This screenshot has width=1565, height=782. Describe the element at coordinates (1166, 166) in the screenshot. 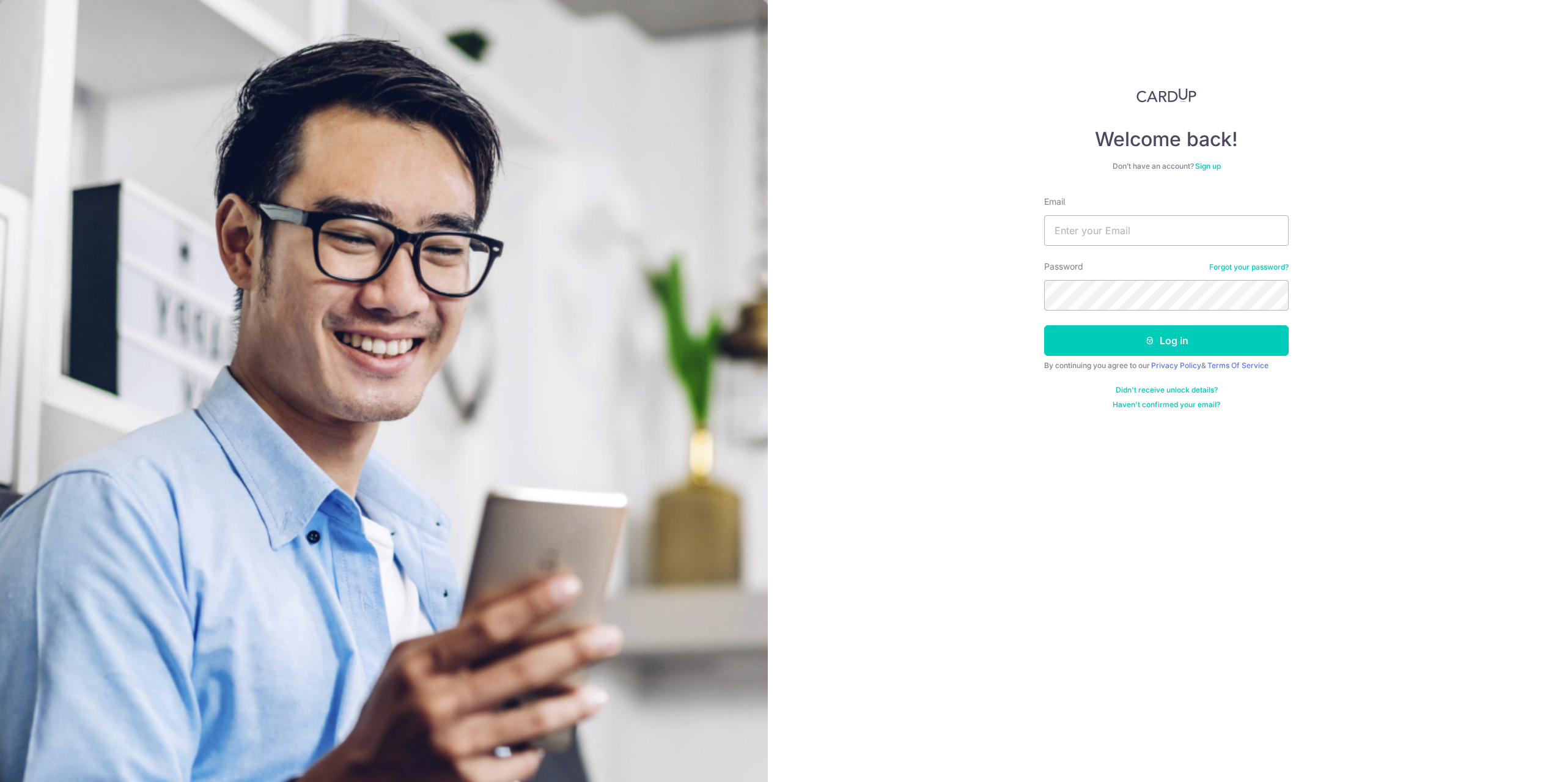

I see `div: Don’t have an account?` at that location.